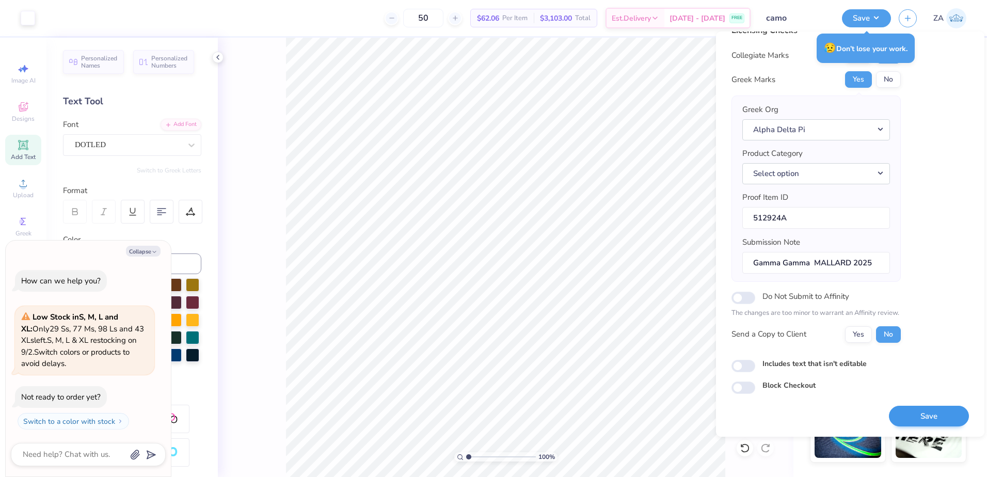 The width and height of the screenshot is (987, 477). Describe the element at coordinates (816, 263) in the screenshot. I see `input: Add a note for Affinity` at that location.